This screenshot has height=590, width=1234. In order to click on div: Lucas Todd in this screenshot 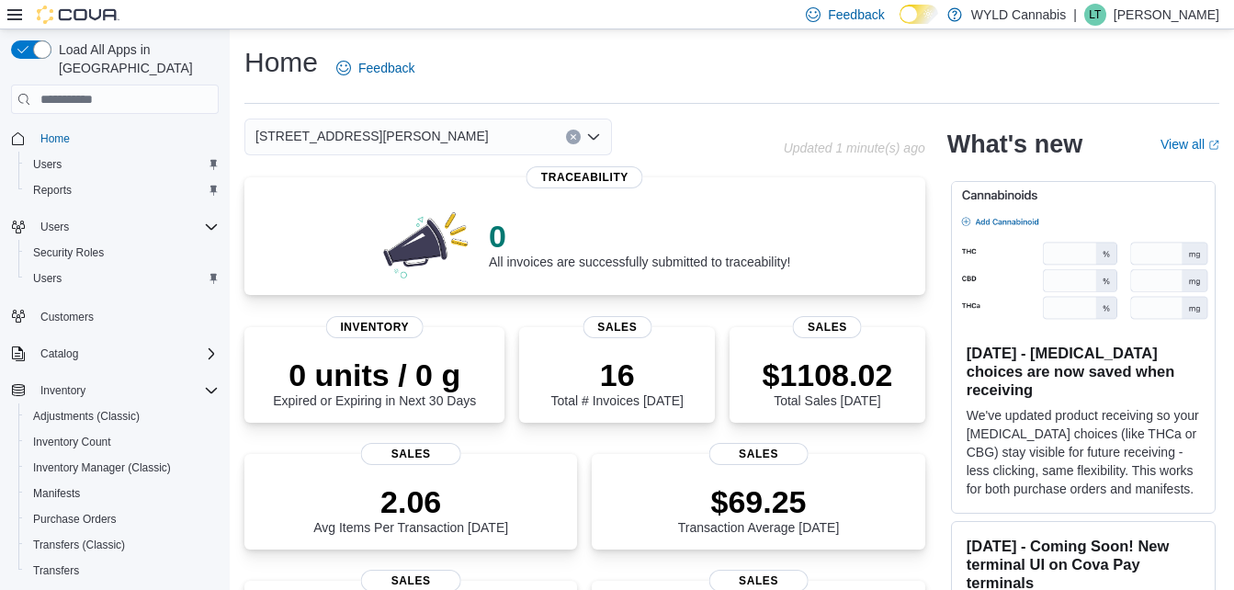, I will do `click(1095, 15)`.